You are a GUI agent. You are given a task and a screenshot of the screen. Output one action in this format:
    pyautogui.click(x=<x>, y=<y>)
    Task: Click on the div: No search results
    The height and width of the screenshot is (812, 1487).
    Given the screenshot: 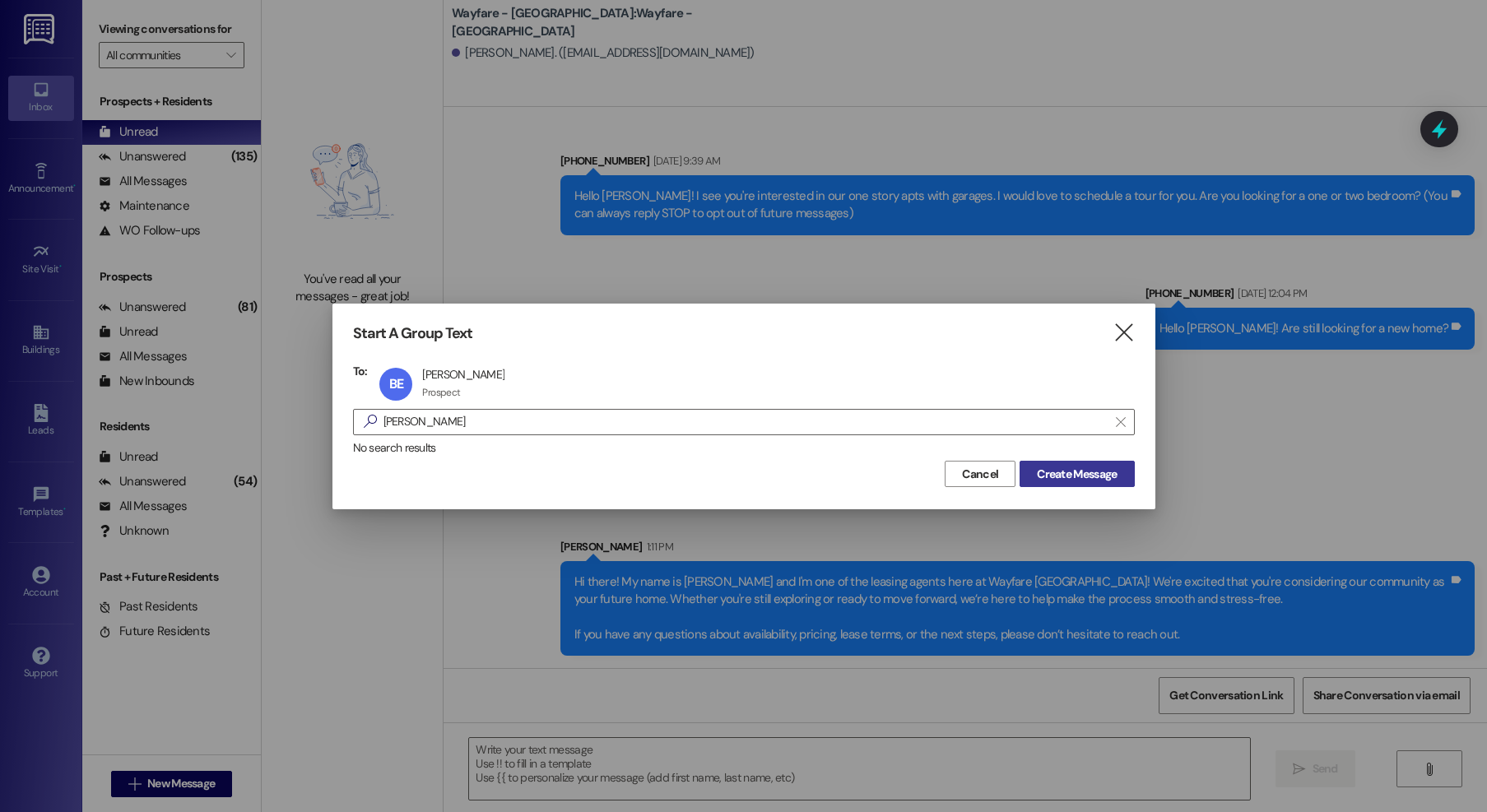 What is the action you would take?
    pyautogui.click(x=744, y=447)
    